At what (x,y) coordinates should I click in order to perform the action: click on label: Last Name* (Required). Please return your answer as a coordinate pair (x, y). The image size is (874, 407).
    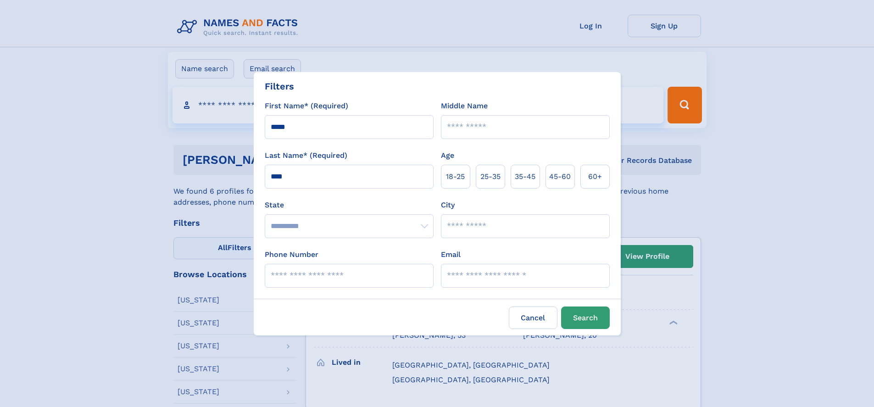
    Looking at the image, I should click on (306, 155).